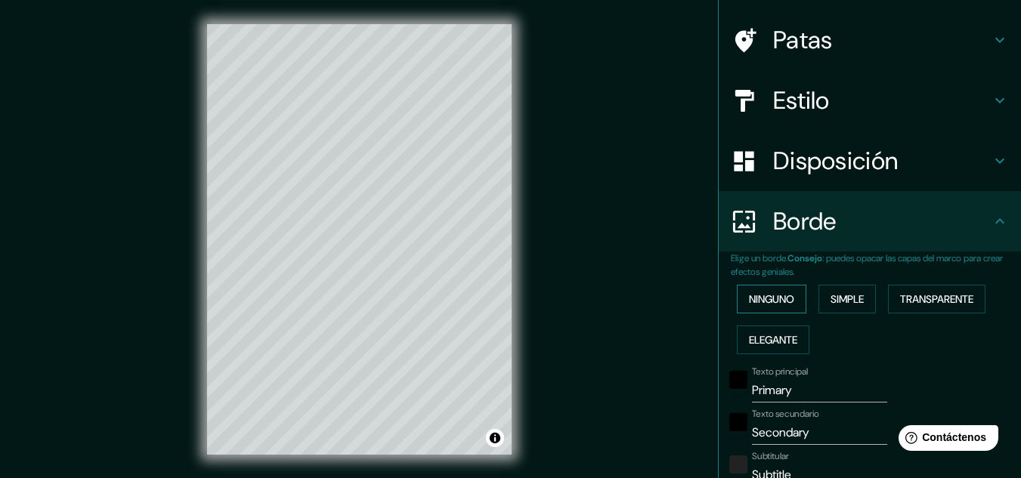  Describe the element at coordinates (870, 221) in the screenshot. I see `div: Borde` at that location.